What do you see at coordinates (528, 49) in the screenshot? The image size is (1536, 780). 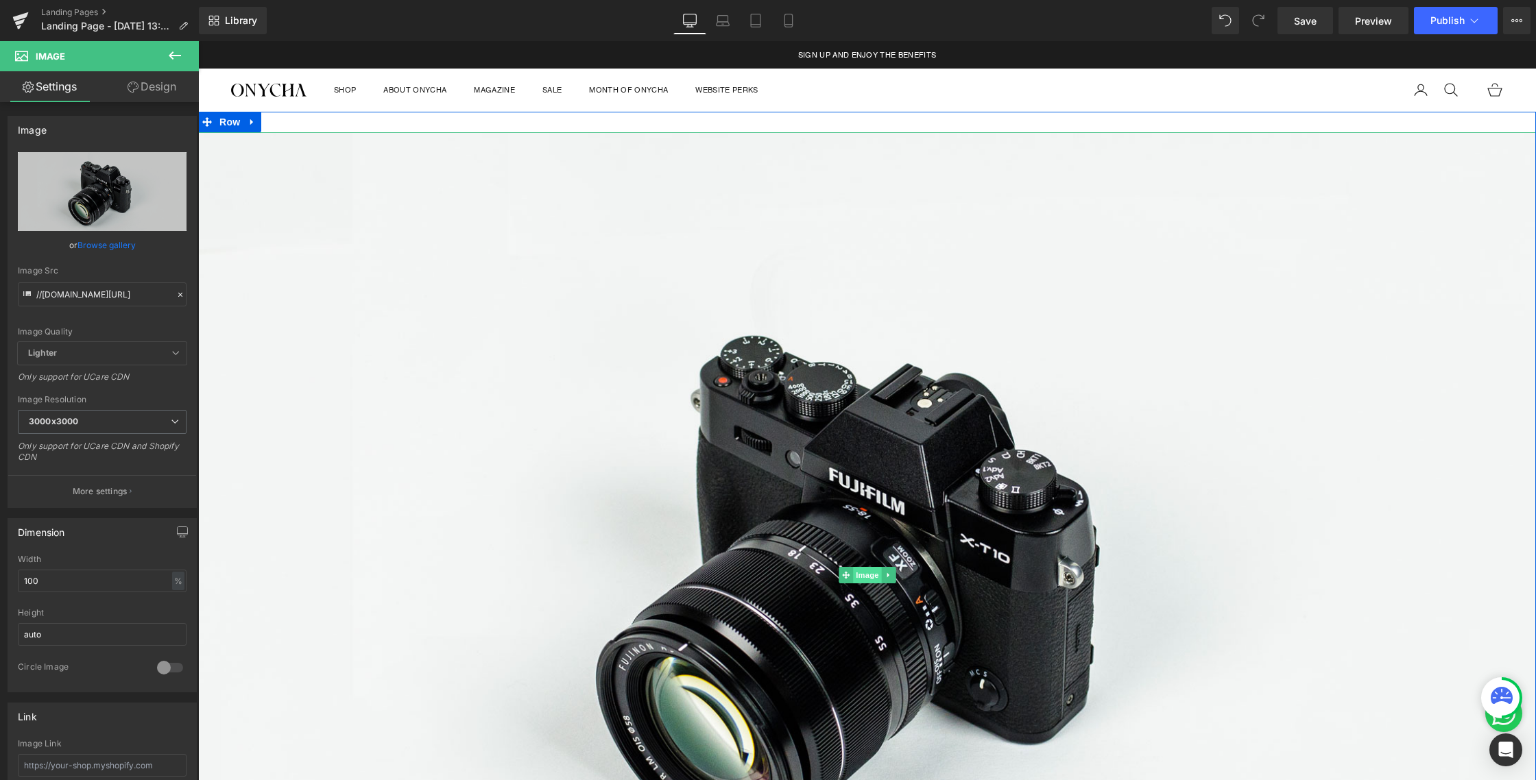 I see `a: Website Perks` at bounding box center [528, 49].